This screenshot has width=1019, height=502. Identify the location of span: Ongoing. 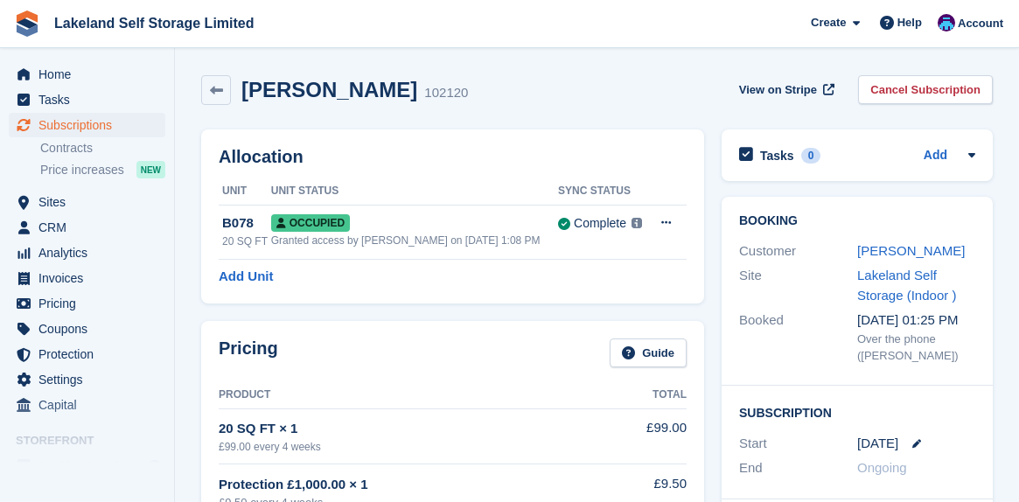
(882, 467).